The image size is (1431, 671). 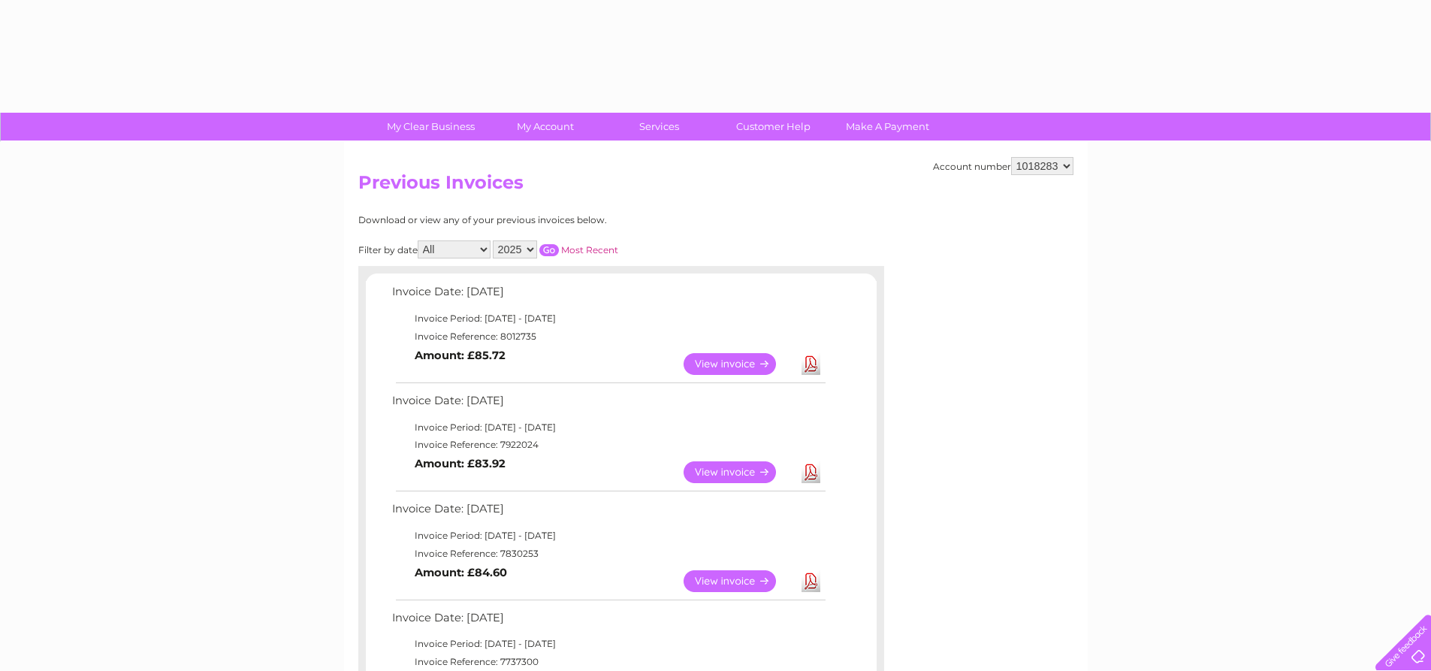 What do you see at coordinates (460, 355) in the screenshot?
I see `b: Amount: £85.72` at bounding box center [460, 355].